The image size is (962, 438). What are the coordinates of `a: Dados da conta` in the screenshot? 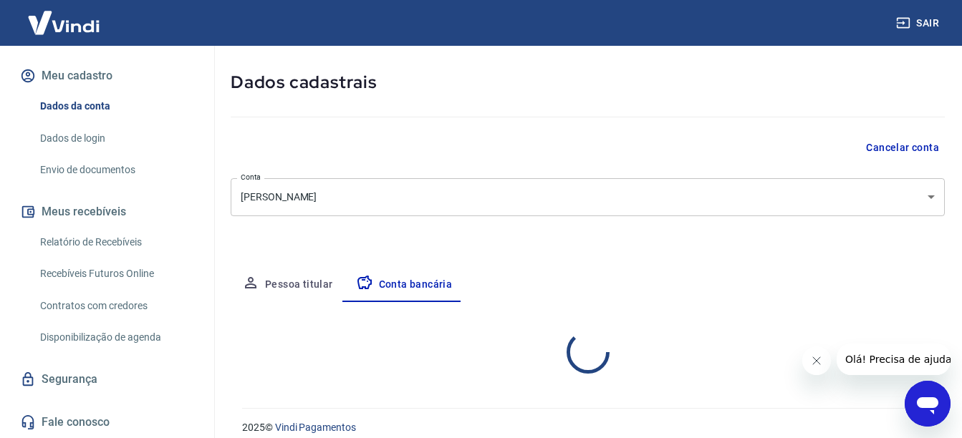 It's located at (115, 106).